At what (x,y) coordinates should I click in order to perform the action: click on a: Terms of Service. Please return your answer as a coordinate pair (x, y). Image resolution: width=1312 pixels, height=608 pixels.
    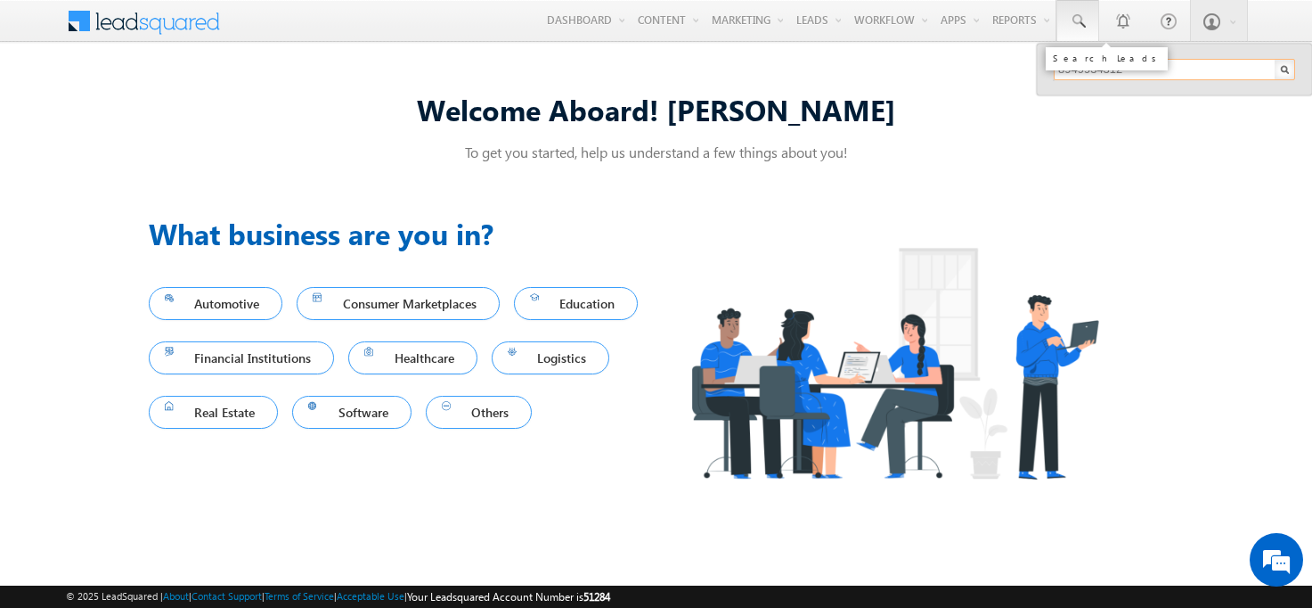
    Looking at the image, I should click on (299, 595).